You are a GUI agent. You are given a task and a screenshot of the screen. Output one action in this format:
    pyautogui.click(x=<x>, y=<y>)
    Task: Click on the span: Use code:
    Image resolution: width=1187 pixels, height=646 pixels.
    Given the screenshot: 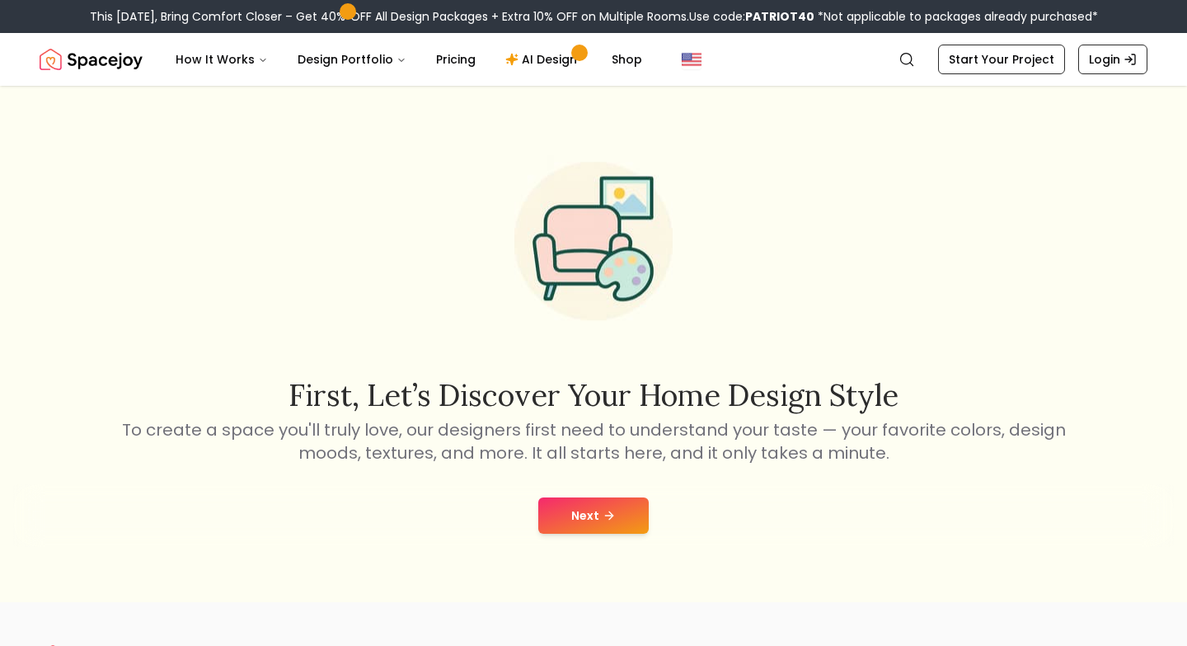 What is the action you would take?
    pyautogui.click(x=752, y=16)
    